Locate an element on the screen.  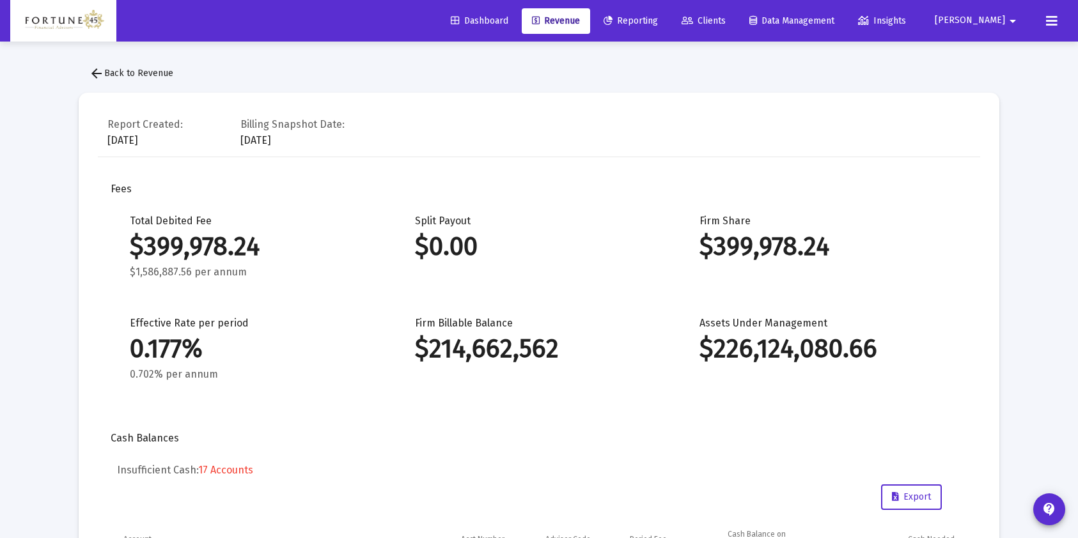
div: Cash Balances is located at coordinates (539, 439).